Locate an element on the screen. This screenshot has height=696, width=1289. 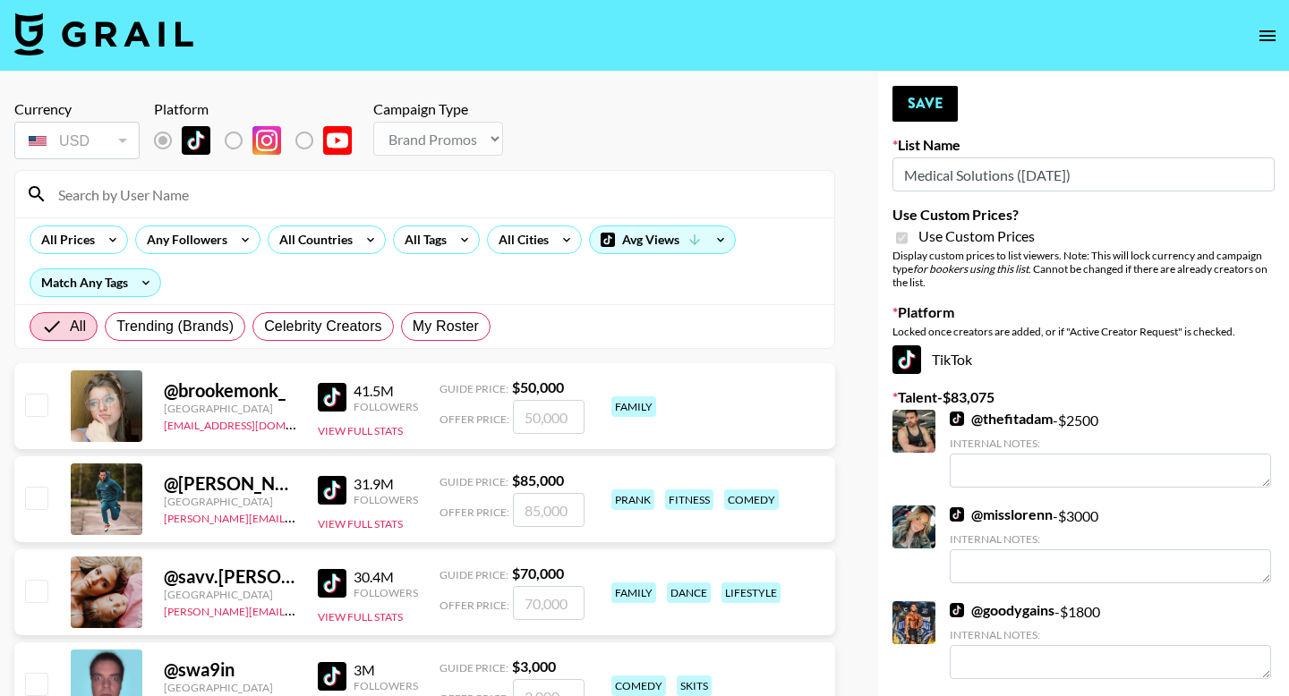
div: - $ 3000 is located at coordinates (1110, 544).